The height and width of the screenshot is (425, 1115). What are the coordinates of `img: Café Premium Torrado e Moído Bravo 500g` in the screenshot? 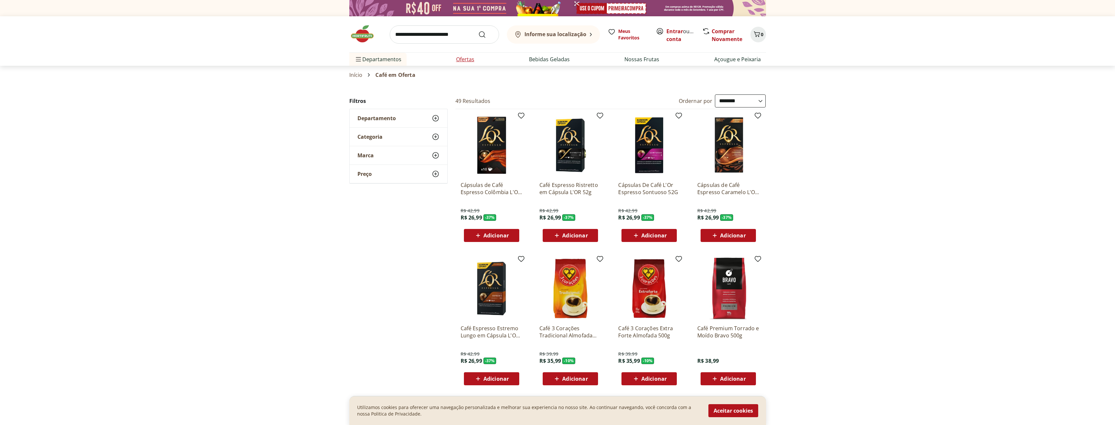 It's located at (729, 289).